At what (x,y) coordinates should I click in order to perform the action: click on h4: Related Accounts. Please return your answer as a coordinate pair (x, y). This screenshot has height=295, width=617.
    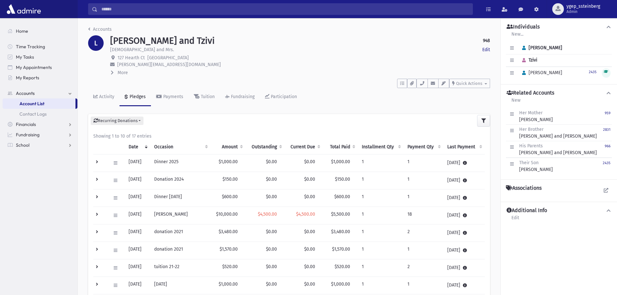
    Looking at the image, I should click on (530, 93).